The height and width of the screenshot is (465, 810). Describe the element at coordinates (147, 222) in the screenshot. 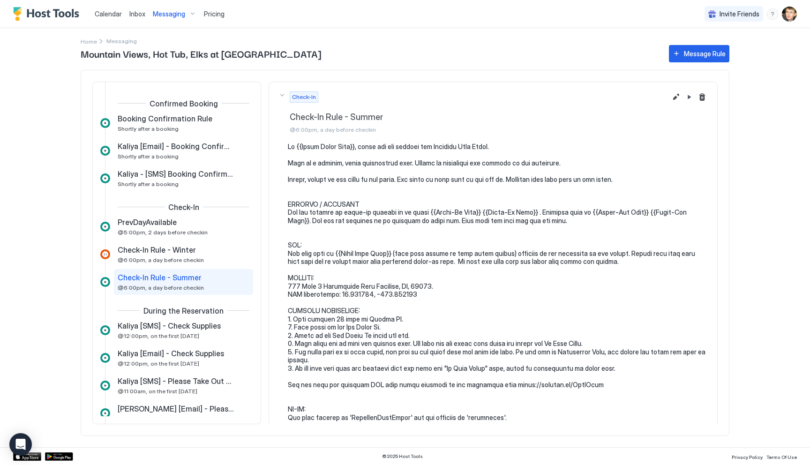

I see `span: PrevDayAvailable` at that location.